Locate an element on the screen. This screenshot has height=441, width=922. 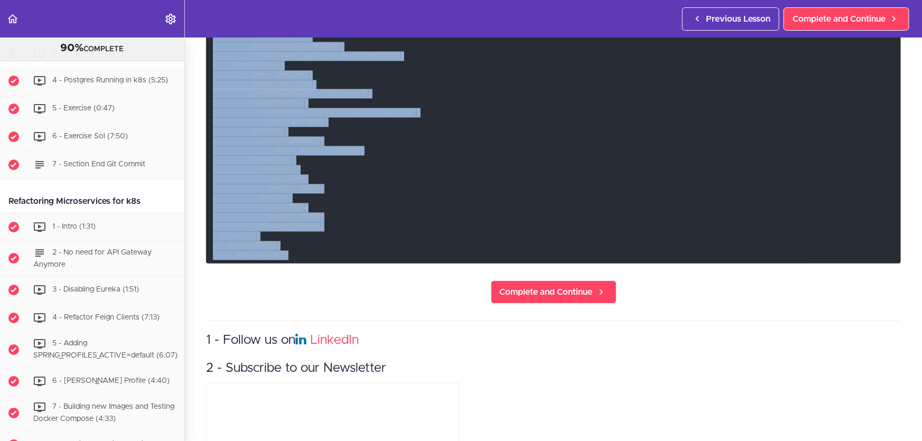
h3: 2 - Subscribe to our Newsletter is located at coordinates (553, 368).